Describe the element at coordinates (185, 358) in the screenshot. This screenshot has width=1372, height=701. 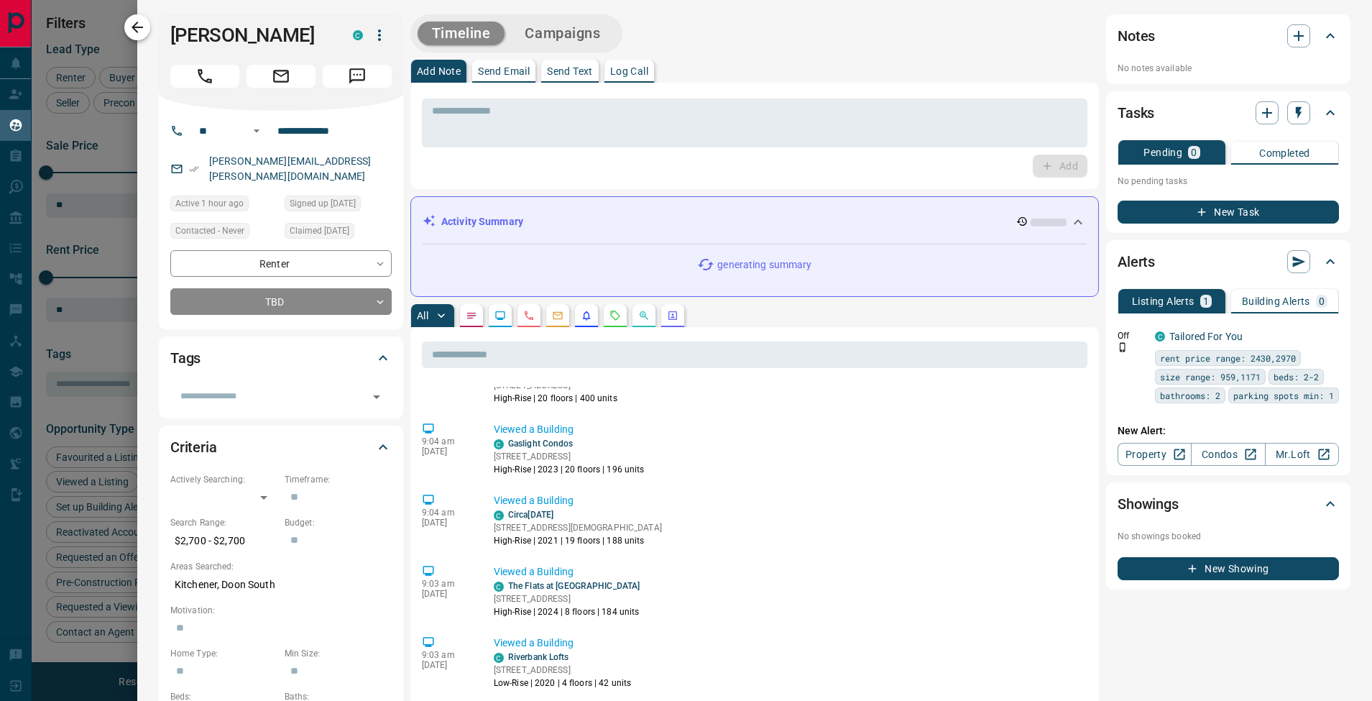
I see `h2: Tags` at that location.